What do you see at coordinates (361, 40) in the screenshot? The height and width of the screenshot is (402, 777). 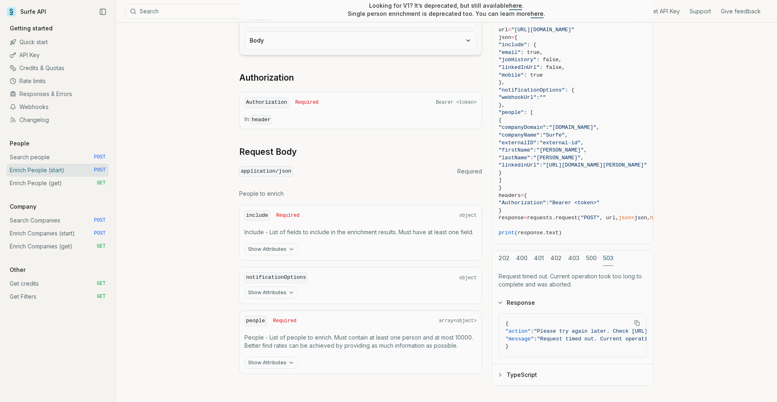 I see `button: Body` at bounding box center [361, 40].